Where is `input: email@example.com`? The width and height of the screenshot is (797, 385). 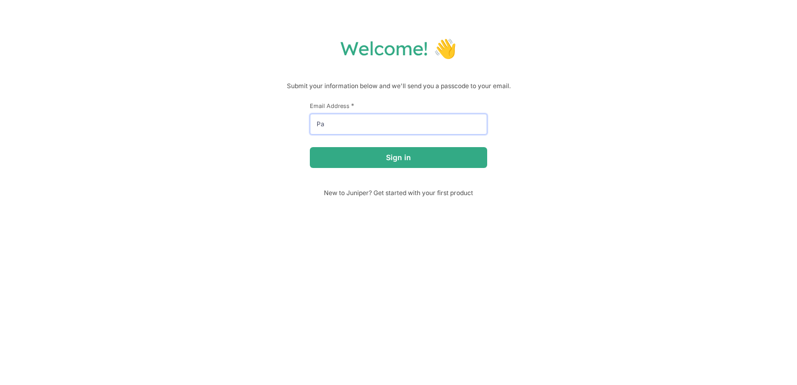 input: email@example.com is located at coordinates (398, 124).